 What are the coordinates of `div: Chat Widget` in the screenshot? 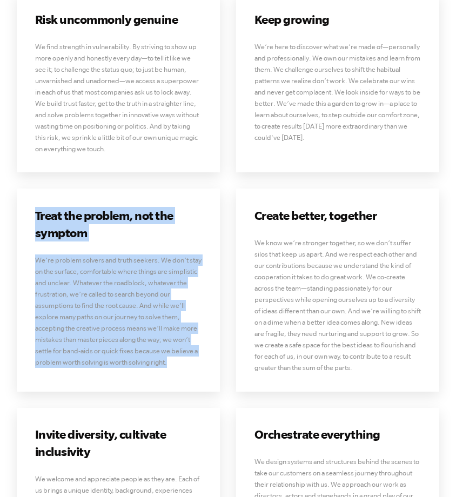 It's located at (429, 471).